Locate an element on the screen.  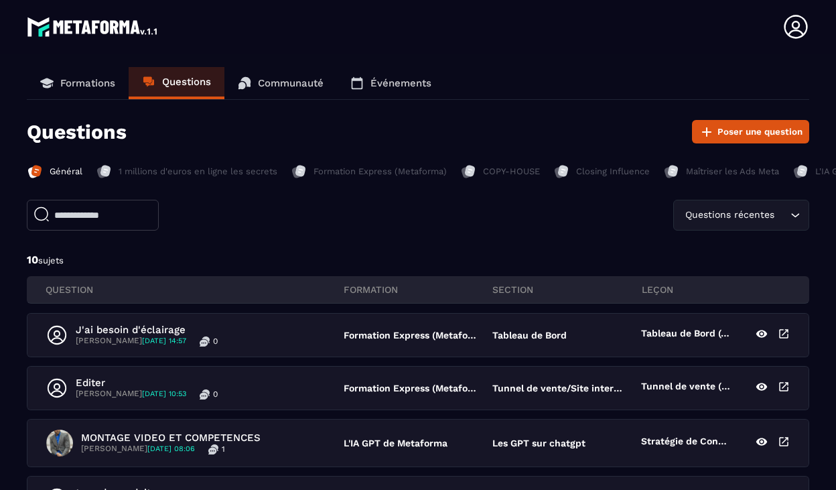
p: 1 is located at coordinates (223, 449).